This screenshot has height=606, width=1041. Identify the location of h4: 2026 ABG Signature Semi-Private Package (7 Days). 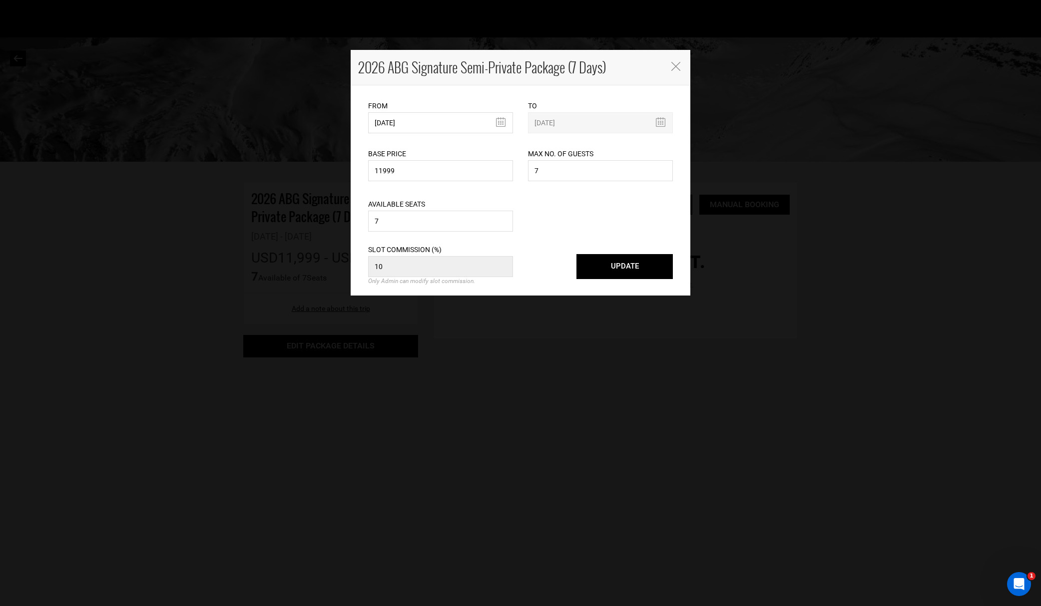
(509, 67).